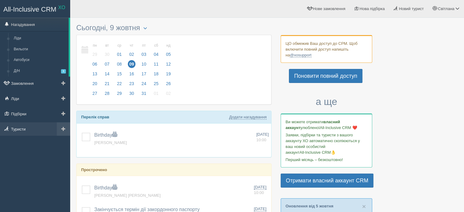 The image size is (464, 212). Describe the element at coordinates (310, 206) in the screenshot. I see `a: Оновлення від 5 жовтня` at that location.